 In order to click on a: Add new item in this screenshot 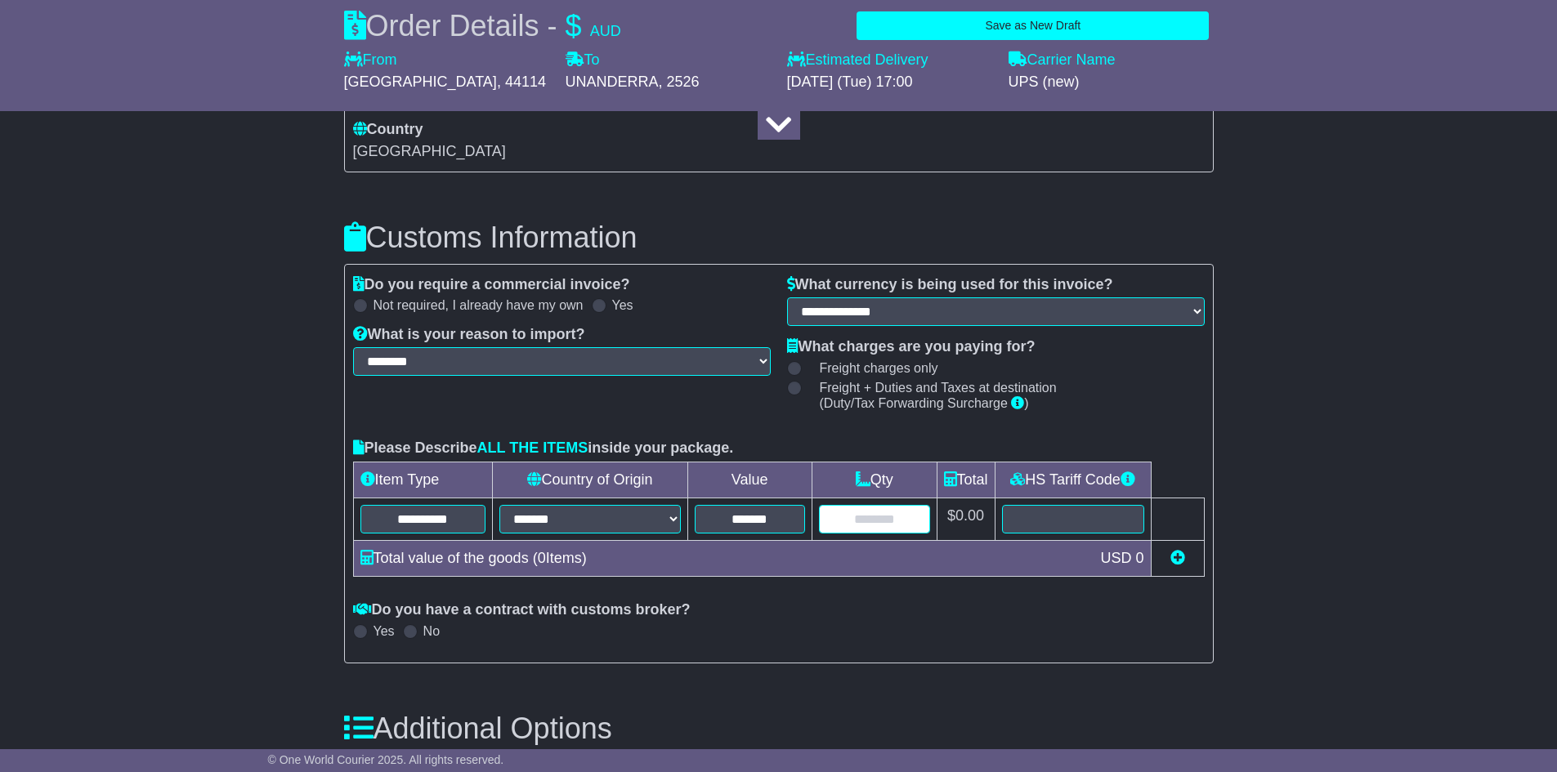, I will do `click(1177, 558)`.